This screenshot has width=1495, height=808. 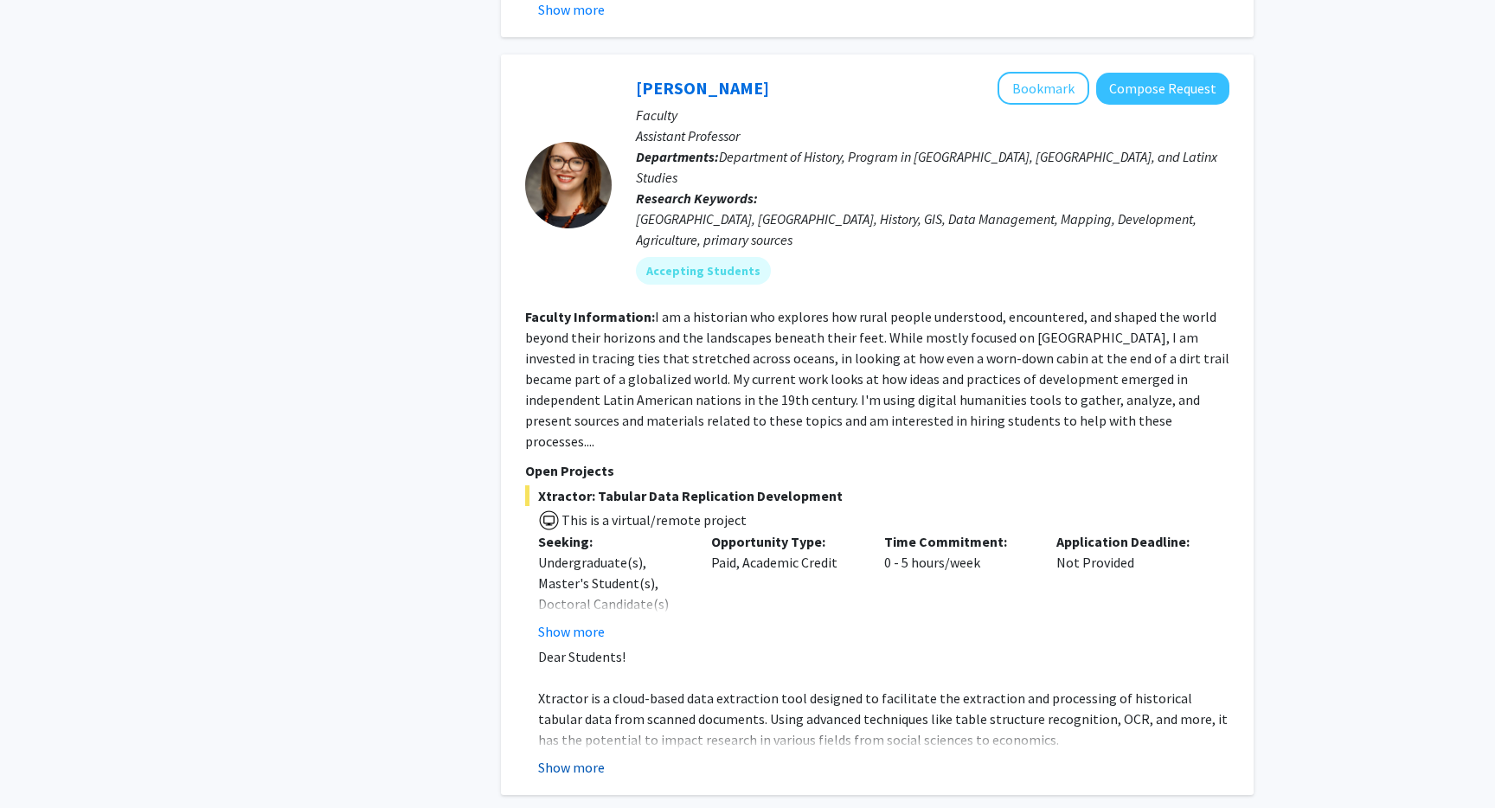 I want to click on span: This is a virtual/remote project, so click(x=653, y=520).